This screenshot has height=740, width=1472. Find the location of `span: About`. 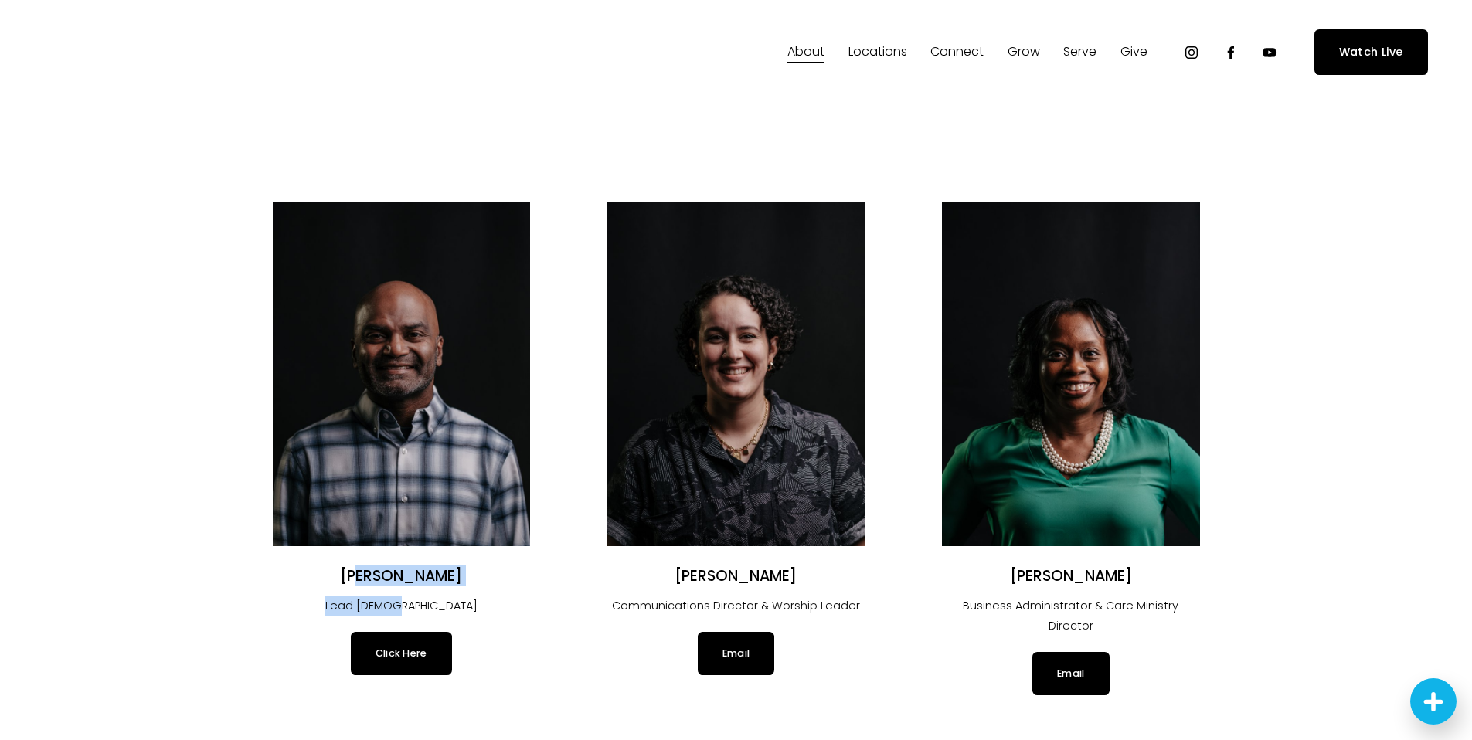

span: About is located at coordinates (806, 52).